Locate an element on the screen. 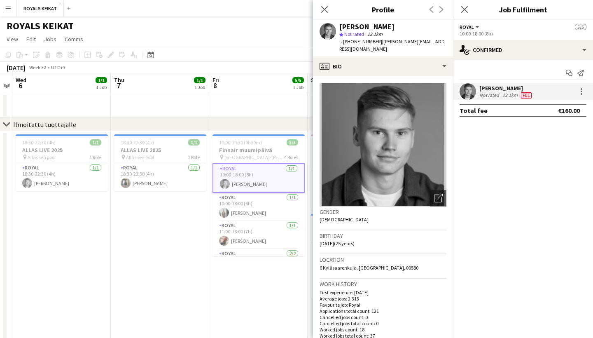 This screenshot has height=338, width=593. span: Fri is located at coordinates (216, 80).